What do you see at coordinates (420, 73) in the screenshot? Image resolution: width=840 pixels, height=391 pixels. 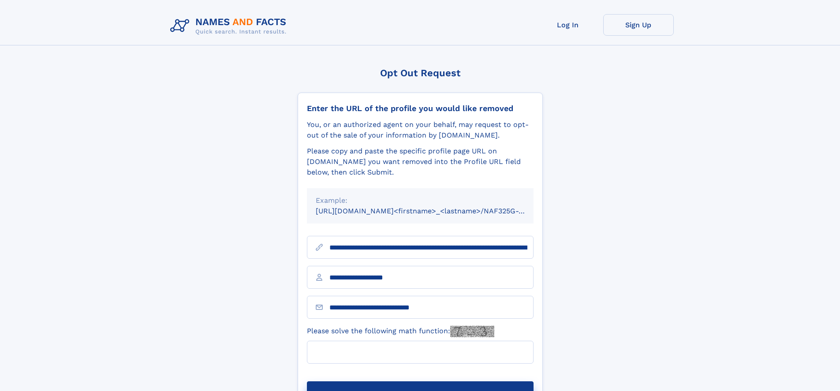 I see `div: Opt Out Request` at bounding box center [420, 73].